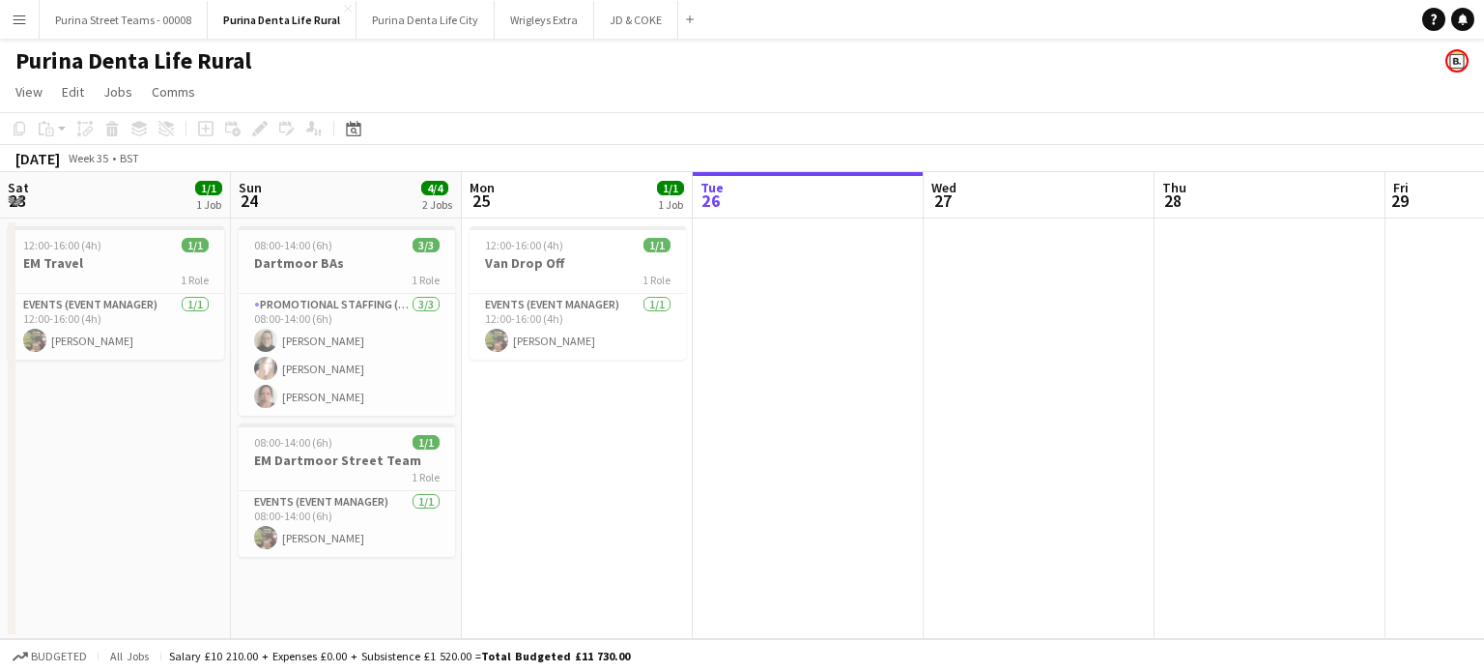 This screenshot has height=672, width=1484. What do you see at coordinates (347, 321) in the screenshot?
I see `app-job-card: 08:00-14:00 (6h)3/3Dartmoor BAs1 RolePromotional Staffing (Brand Ambassadors)3/308:00-14:00 (6h)[...` at bounding box center [347, 321].